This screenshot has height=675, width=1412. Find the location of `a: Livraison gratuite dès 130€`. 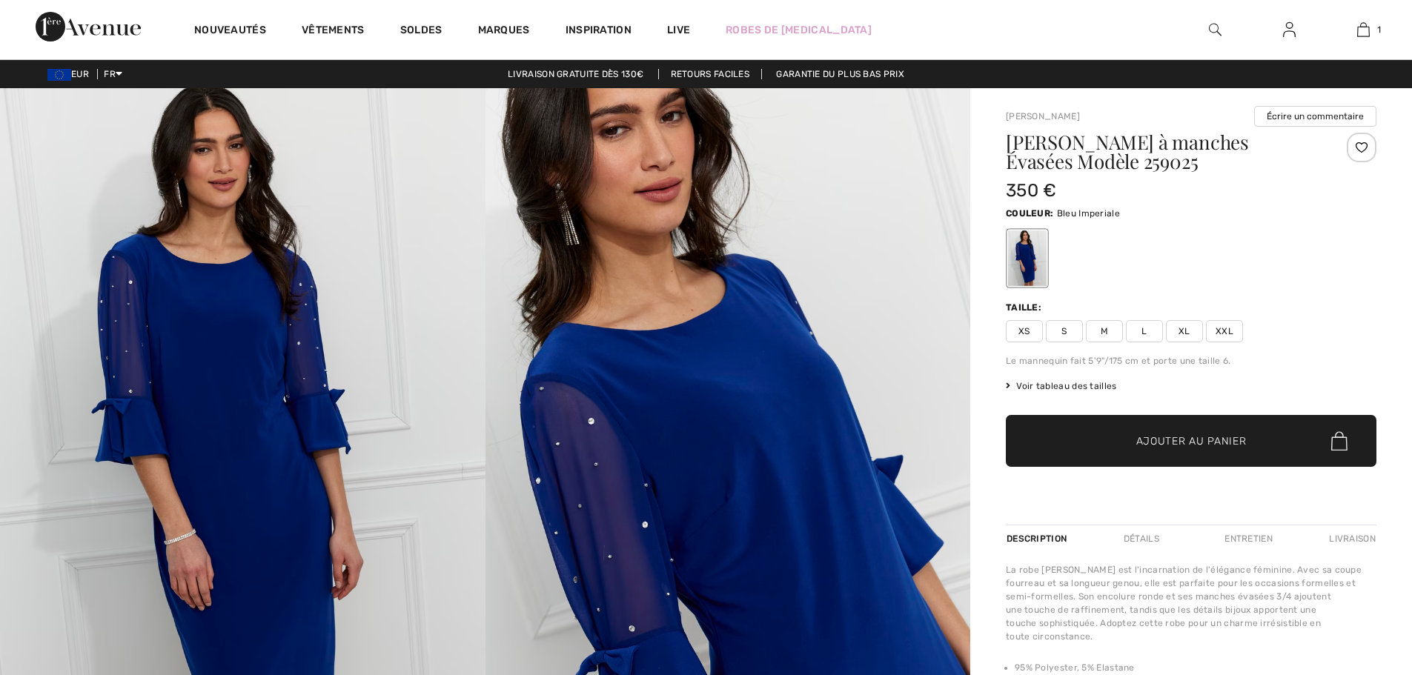

a: Livraison gratuite dès 130€ is located at coordinates (575, 74).